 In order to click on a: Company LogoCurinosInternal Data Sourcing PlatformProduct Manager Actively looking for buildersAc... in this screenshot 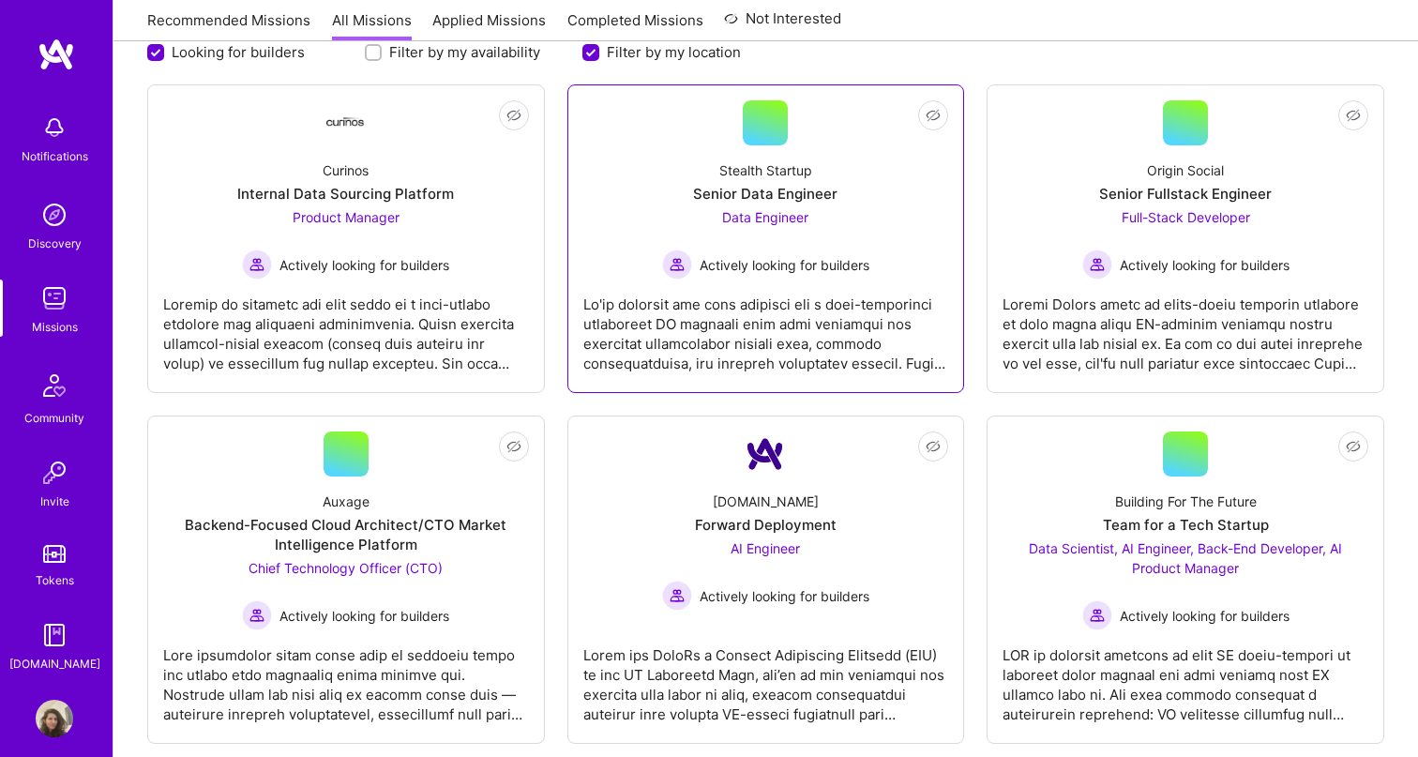, I will do `click(346, 238)`.